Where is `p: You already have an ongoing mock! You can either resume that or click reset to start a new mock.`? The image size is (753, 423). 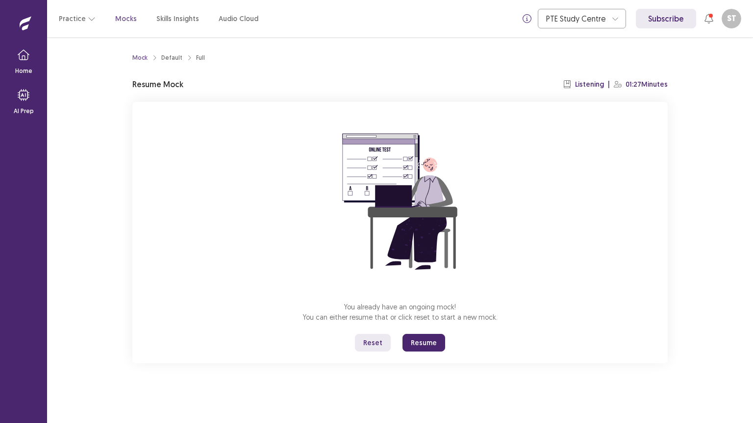 p: You already have an ongoing mock! You can either resume that or click reset to start a new mock. is located at coordinates (400, 312).